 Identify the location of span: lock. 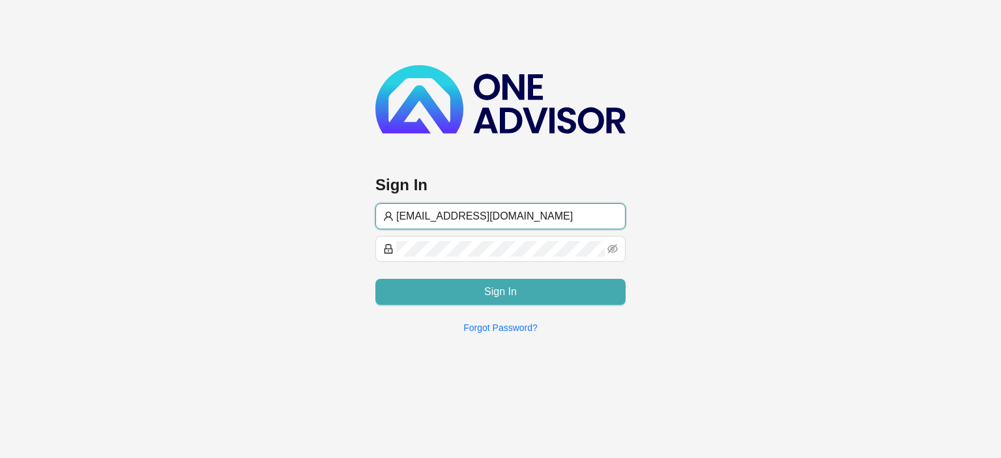
(389, 249).